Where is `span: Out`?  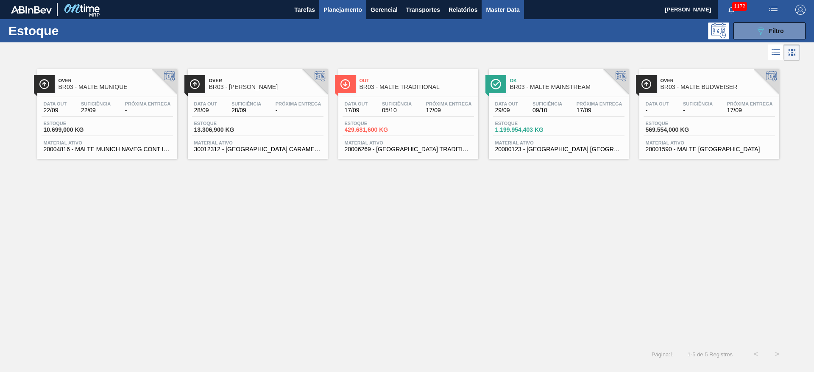
span: Out is located at coordinates (417, 81).